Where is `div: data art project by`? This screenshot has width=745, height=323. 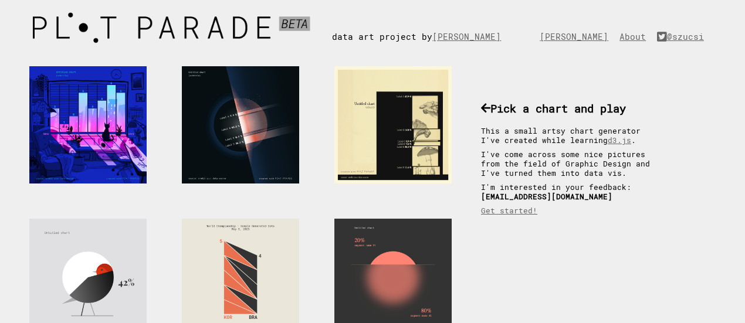 div: data art project by is located at coordinates (425, 25).